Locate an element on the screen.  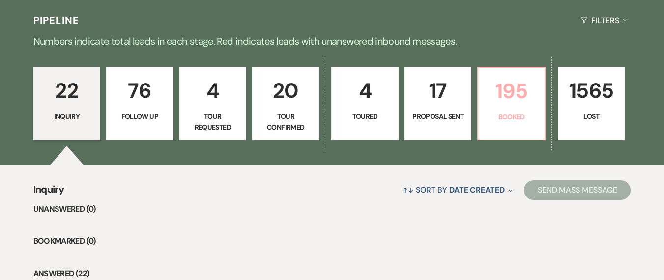
p: 20 is located at coordinates (285, 90).